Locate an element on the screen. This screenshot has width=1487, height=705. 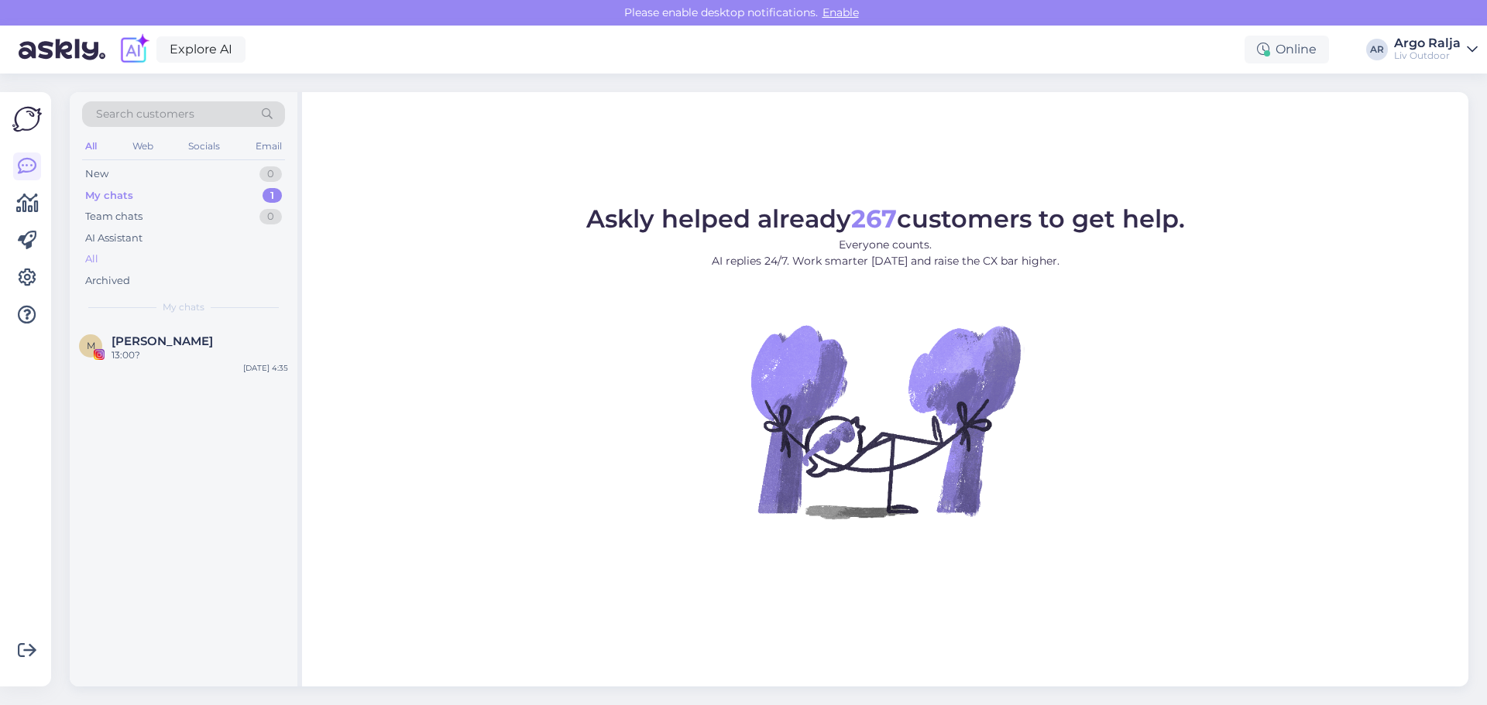
a: Argo RaljaLiv Outdoor is located at coordinates (1435, 50).